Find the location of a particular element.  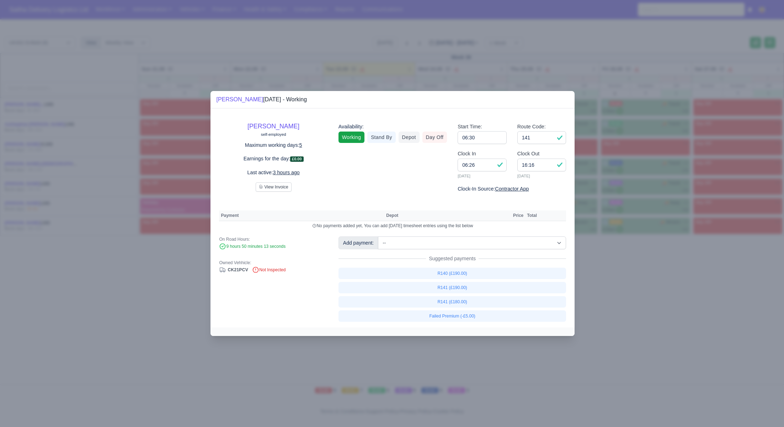

p: Last active: is located at coordinates (273, 173).